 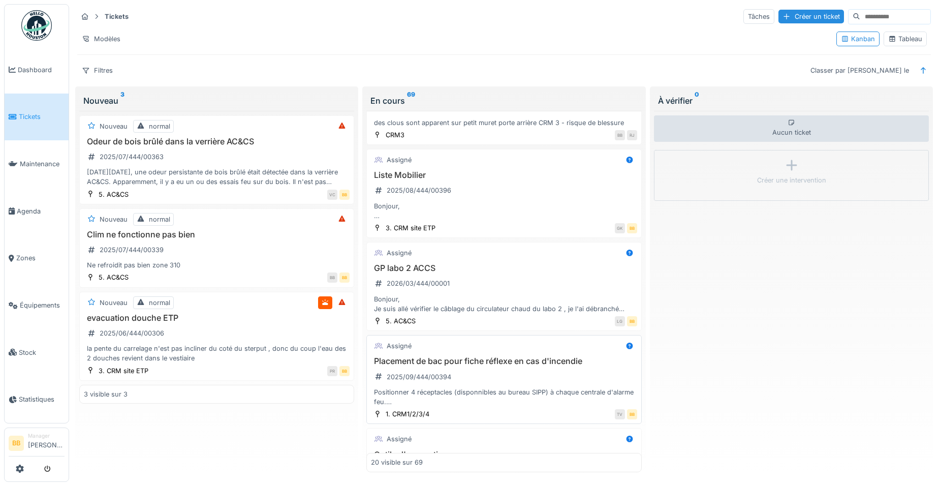 I want to click on h3: Outils d'excavation, so click(x=504, y=454).